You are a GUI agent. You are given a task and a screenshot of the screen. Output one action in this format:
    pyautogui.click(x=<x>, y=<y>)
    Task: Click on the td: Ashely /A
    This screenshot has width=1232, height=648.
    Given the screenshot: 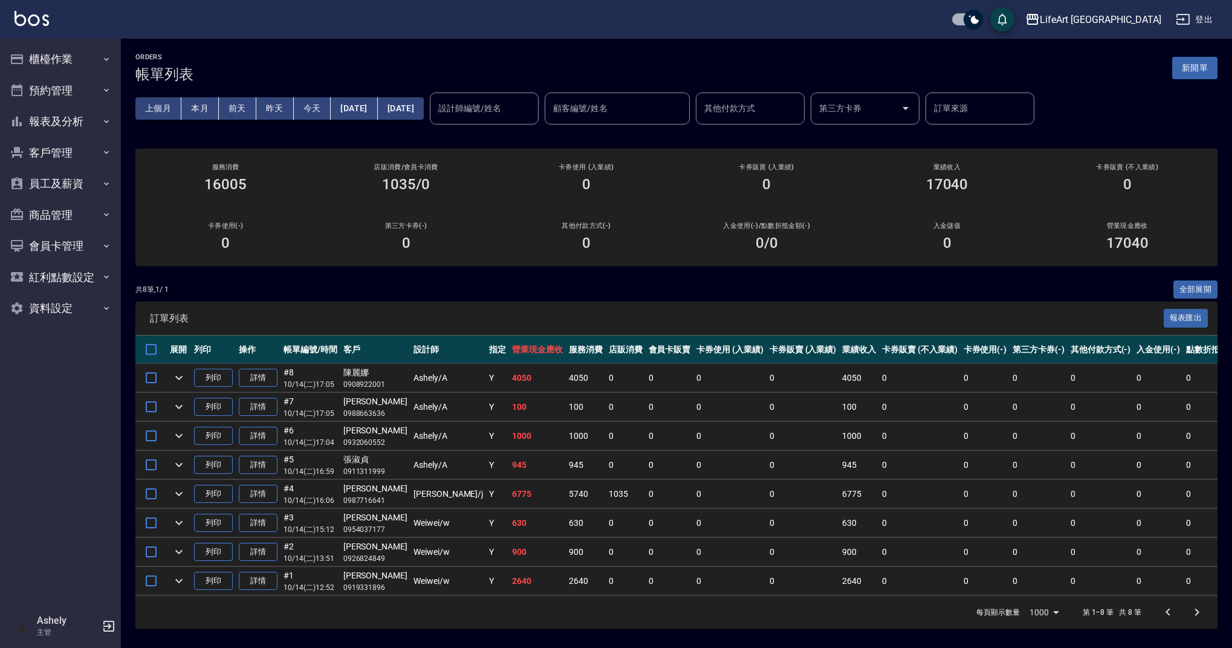 What is the action you would take?
    pyautogui.click(x=448, y=378)
    